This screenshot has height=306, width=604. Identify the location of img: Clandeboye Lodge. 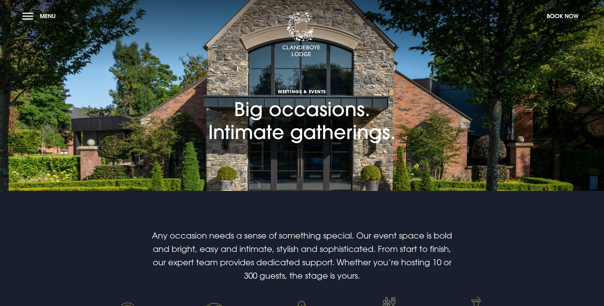
(301, 35).